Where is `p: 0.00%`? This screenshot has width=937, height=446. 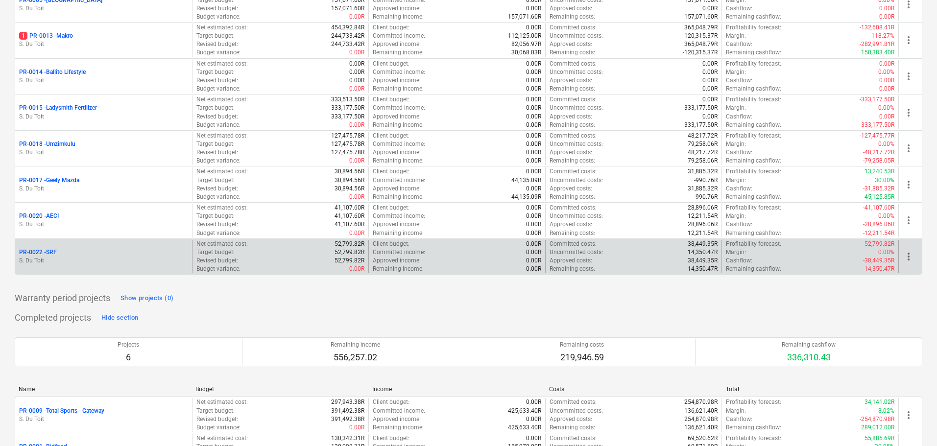 p: 0.00% is located at coordinates (886, 252).